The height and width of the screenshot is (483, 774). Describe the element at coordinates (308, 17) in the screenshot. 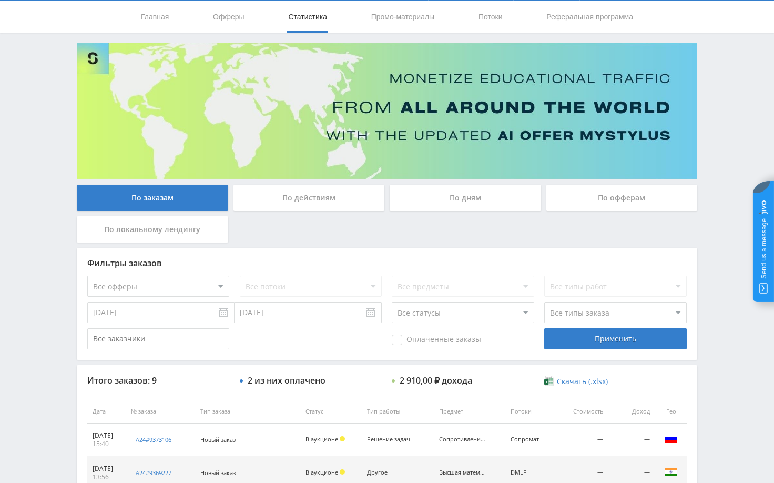

I see `a: Статистика` at that location.